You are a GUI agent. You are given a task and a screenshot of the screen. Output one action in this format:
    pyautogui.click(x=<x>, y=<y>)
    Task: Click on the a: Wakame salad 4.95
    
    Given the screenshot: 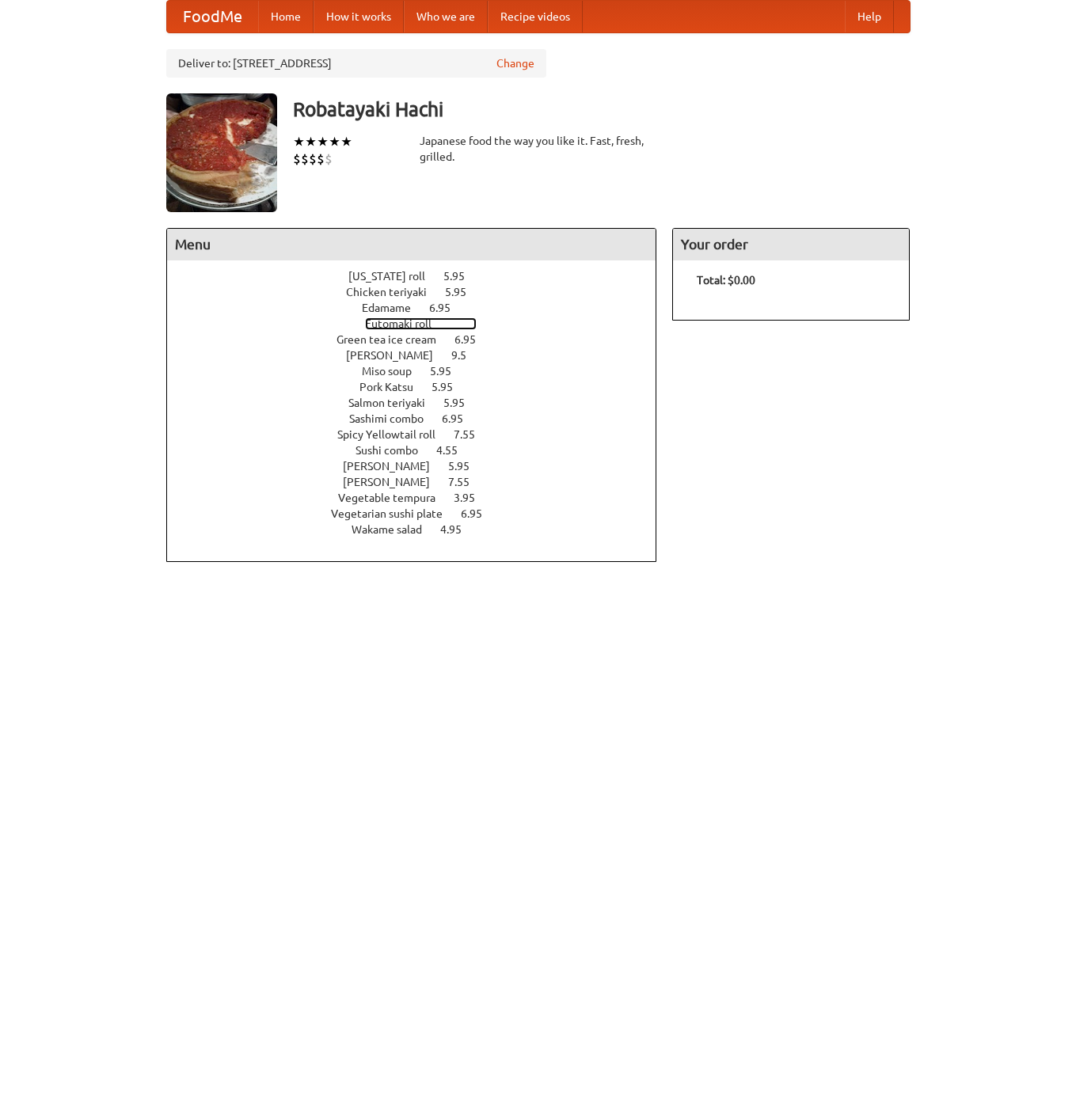 What is the action you would take?
    pyautogui.click(x=422, y=529)
    